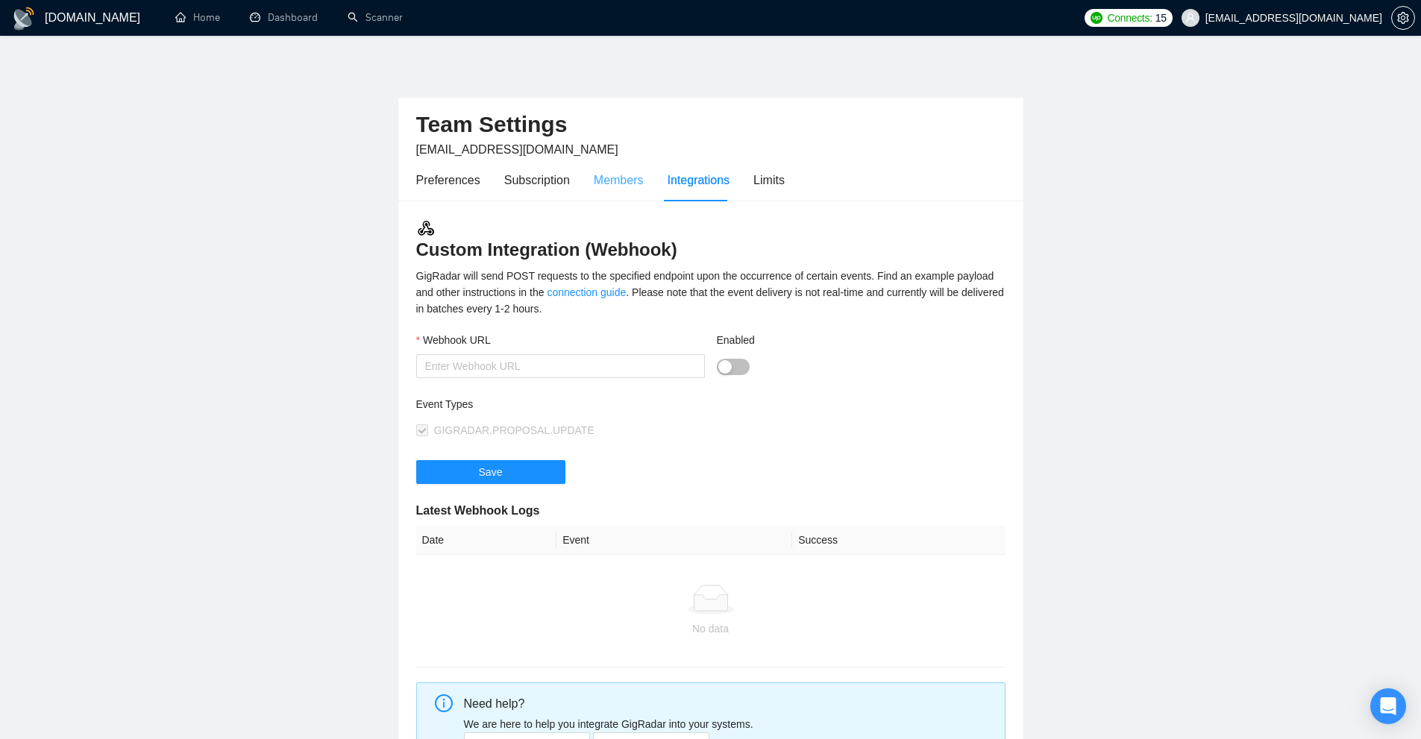  I want to click on a: setting, so click(1403, 18).